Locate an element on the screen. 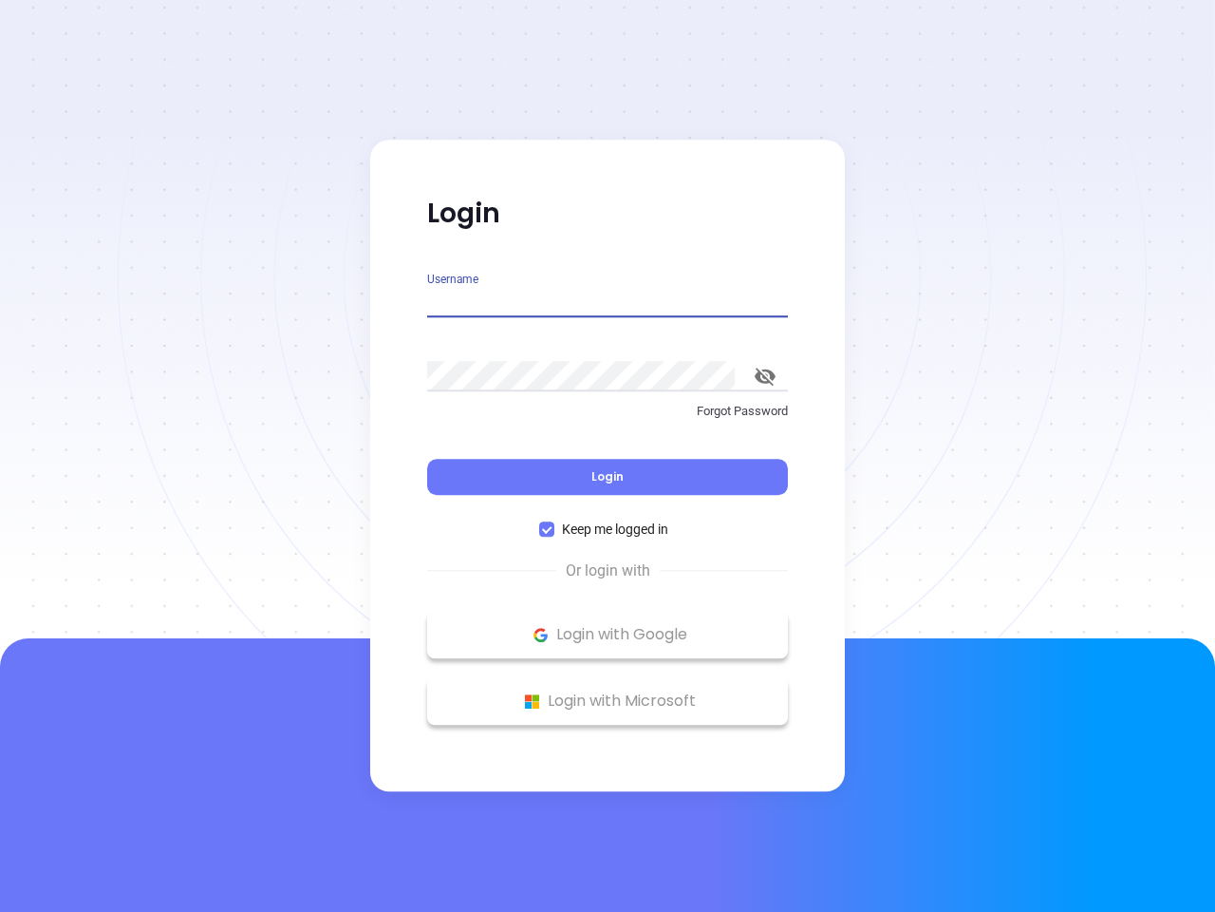 The height and width of the screenshot is (912, 1215). img: Microsoft Logo is located at coordinates (532, 701).